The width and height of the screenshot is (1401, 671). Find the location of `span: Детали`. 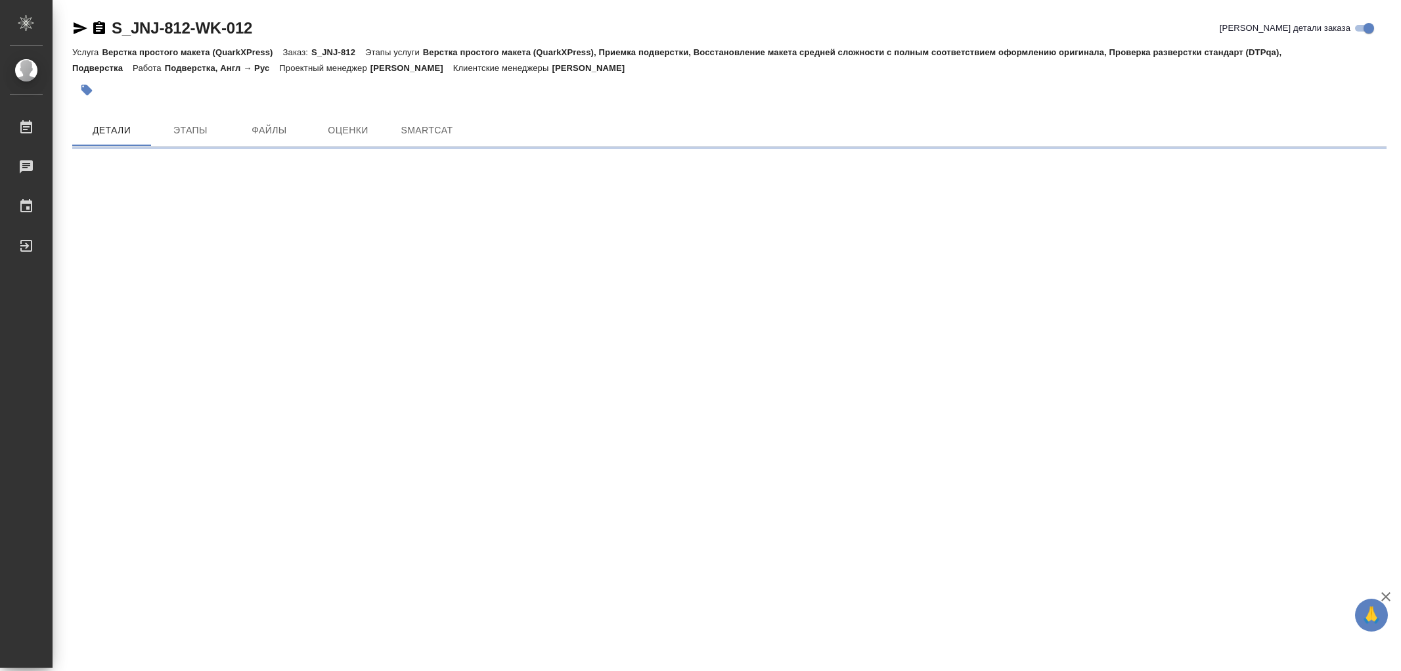

span: Детали is located at coordinates (112, 130).